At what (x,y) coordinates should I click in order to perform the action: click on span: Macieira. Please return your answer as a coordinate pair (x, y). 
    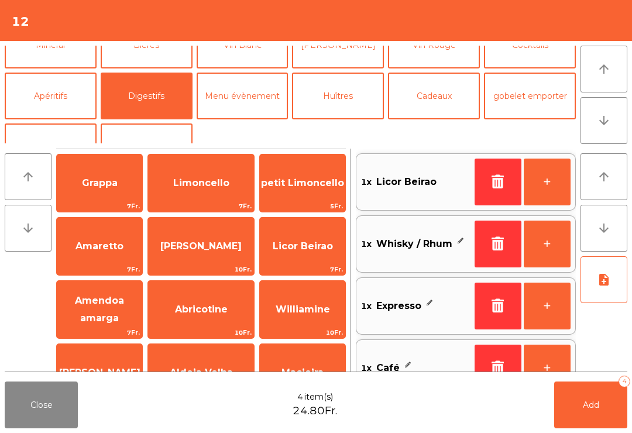
    Looking at the image, I should click on (303, 372).